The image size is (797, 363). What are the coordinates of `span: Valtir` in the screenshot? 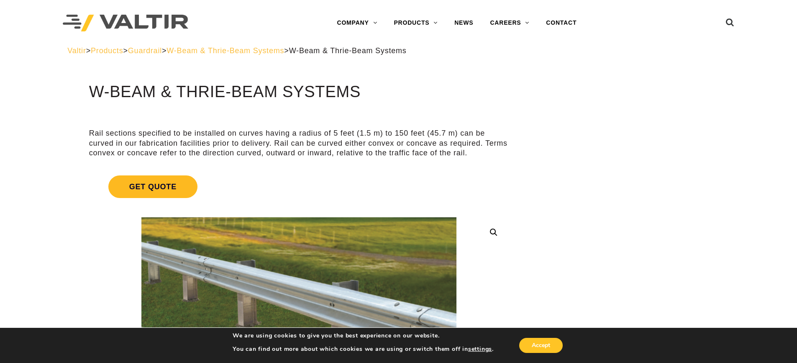 It's located at (77, 51).